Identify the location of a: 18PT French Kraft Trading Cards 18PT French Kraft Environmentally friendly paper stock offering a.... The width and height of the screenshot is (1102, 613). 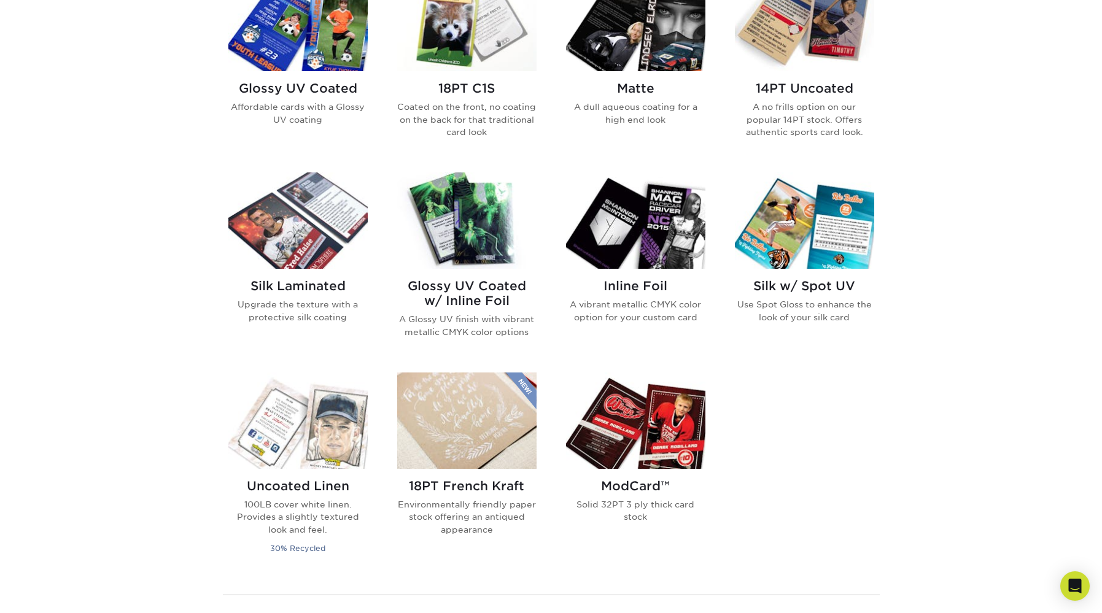
(467, 472).